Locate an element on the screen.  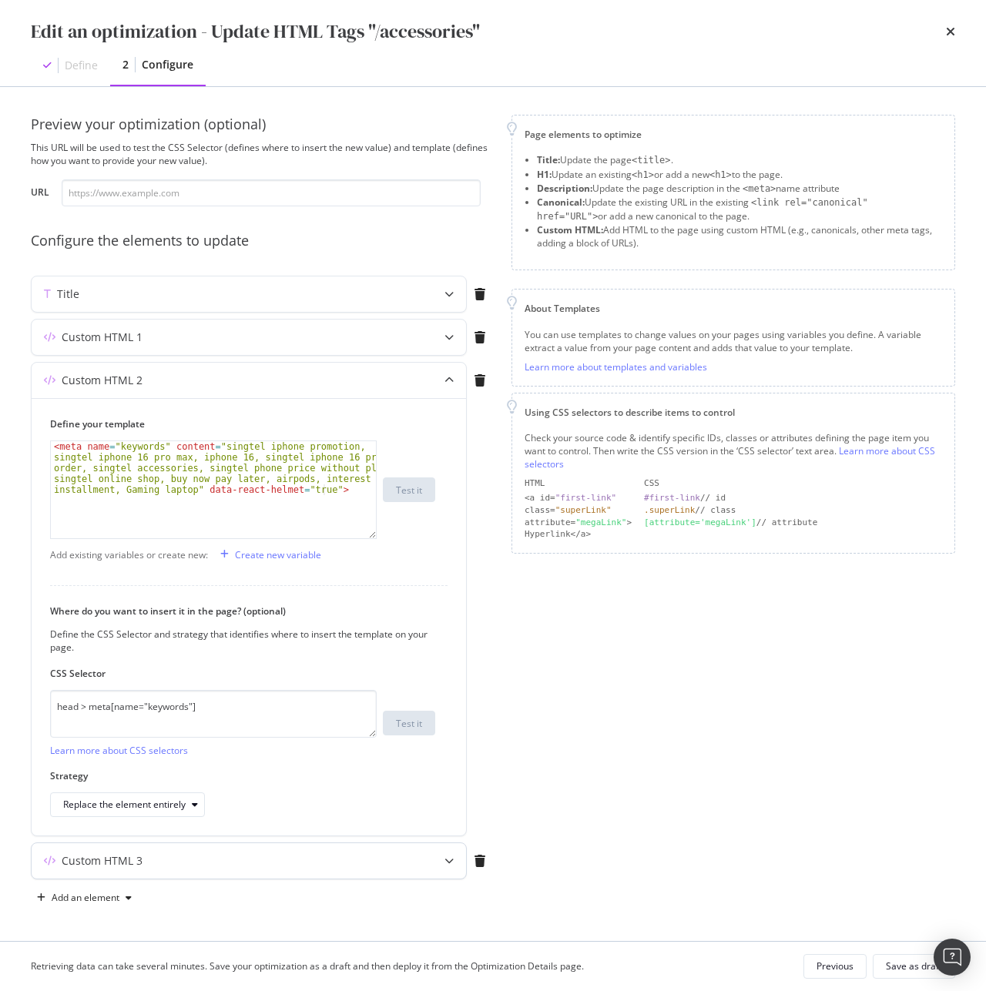
li: Update the existing URL in the existing or add a new canonical to the page. is located at coordinates (740, 210).